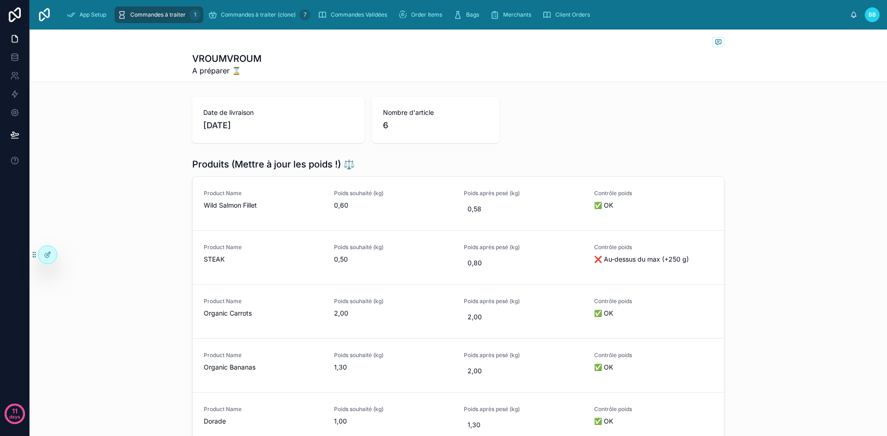 The width and height of the screenshot is (887, 436). Describe the element at coordinates (454, 15) in the screenshot. I see `div: scrollable content` at that location.